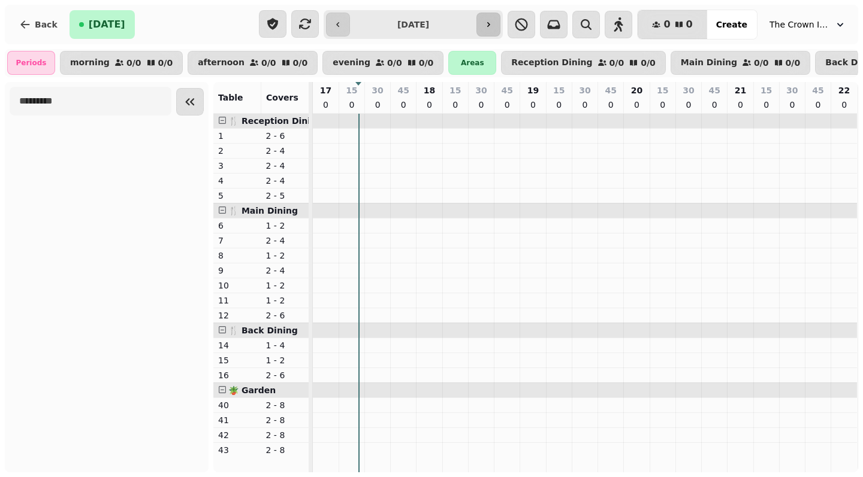  I want to click on p: morning, so click(90, 63).